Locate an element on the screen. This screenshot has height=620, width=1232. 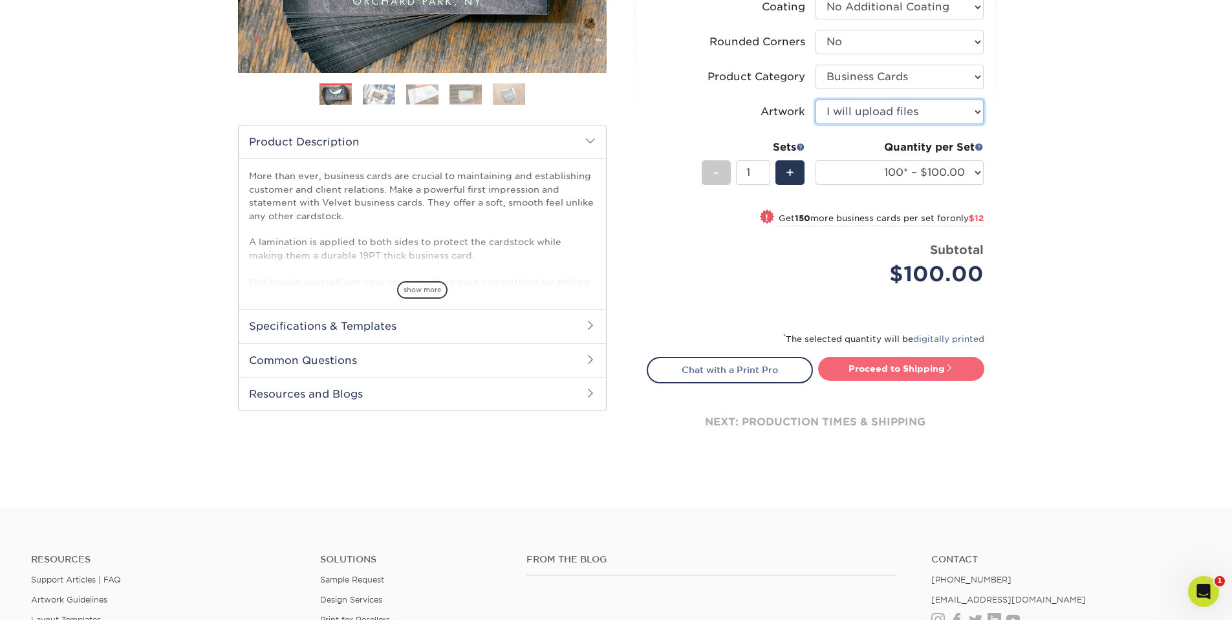
strong: Subtotal is located at coordinates (957, 250).